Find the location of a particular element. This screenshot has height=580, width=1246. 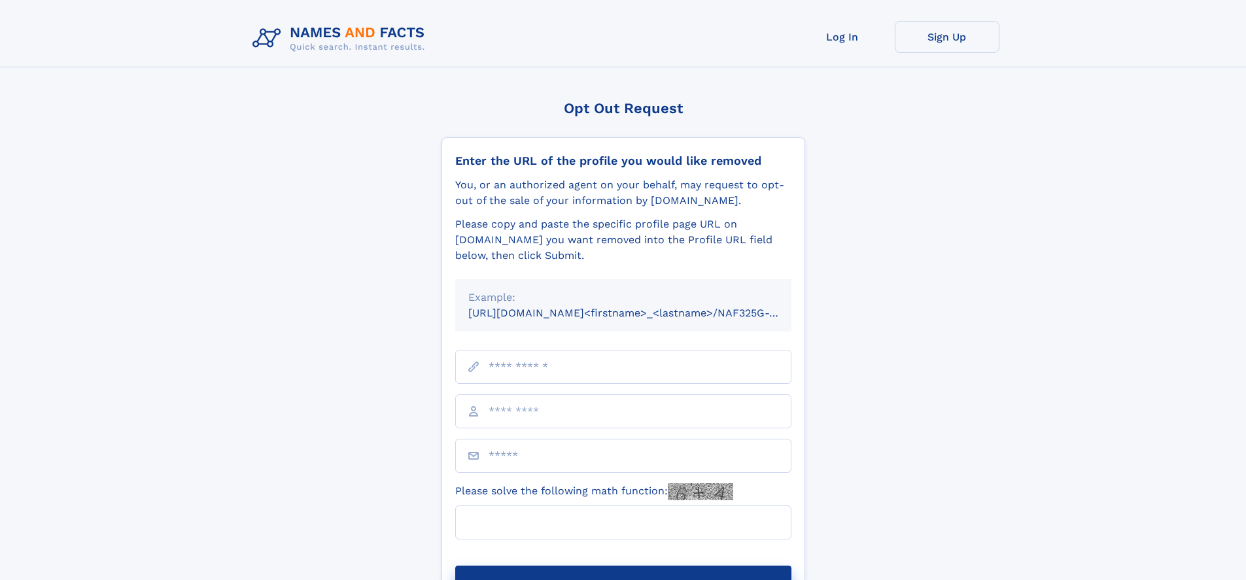

img: Logo Names and Facts is located at coordinates (341, 39).